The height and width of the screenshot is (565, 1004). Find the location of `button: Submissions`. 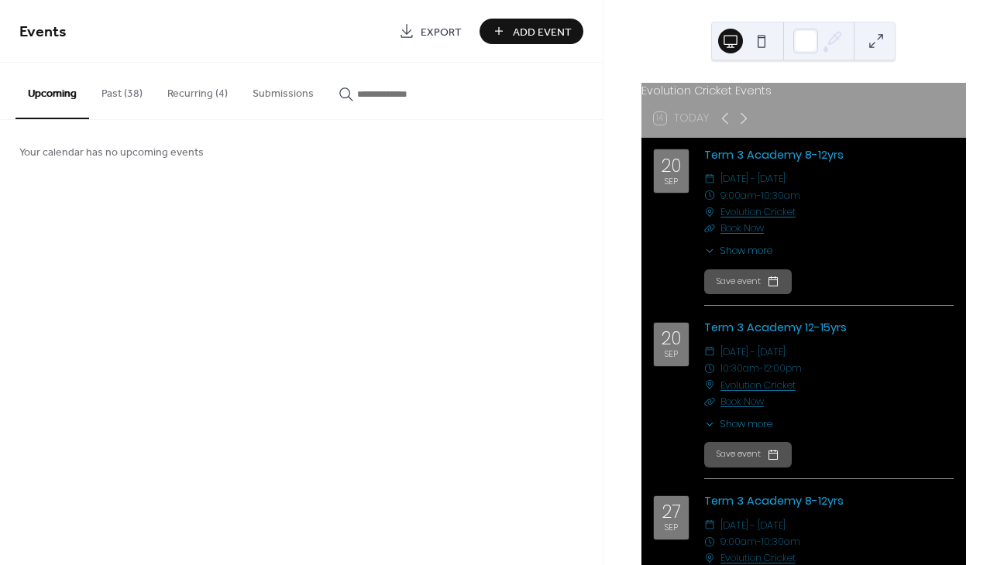

button: Submissions is located at coordinates (283, 90).